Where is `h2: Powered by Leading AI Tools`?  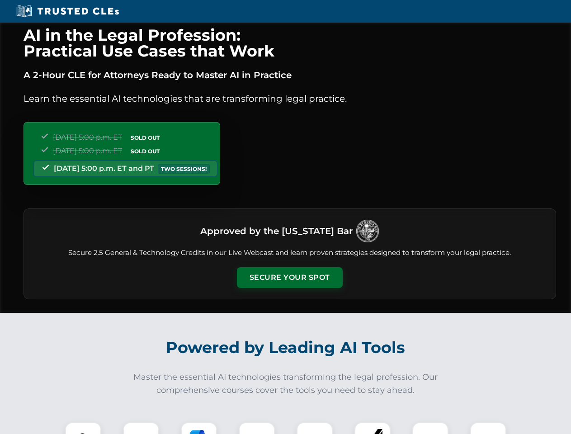
h2: Powered by Leading AI Tools is located at coordinates (286, 348).